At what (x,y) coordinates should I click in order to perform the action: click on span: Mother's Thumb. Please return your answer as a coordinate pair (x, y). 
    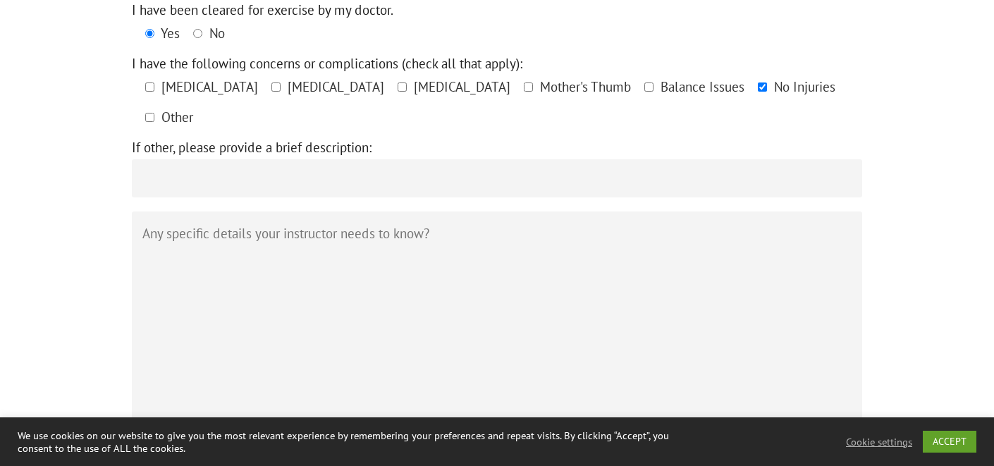
    Looking at the image, I should click on (584, 87).